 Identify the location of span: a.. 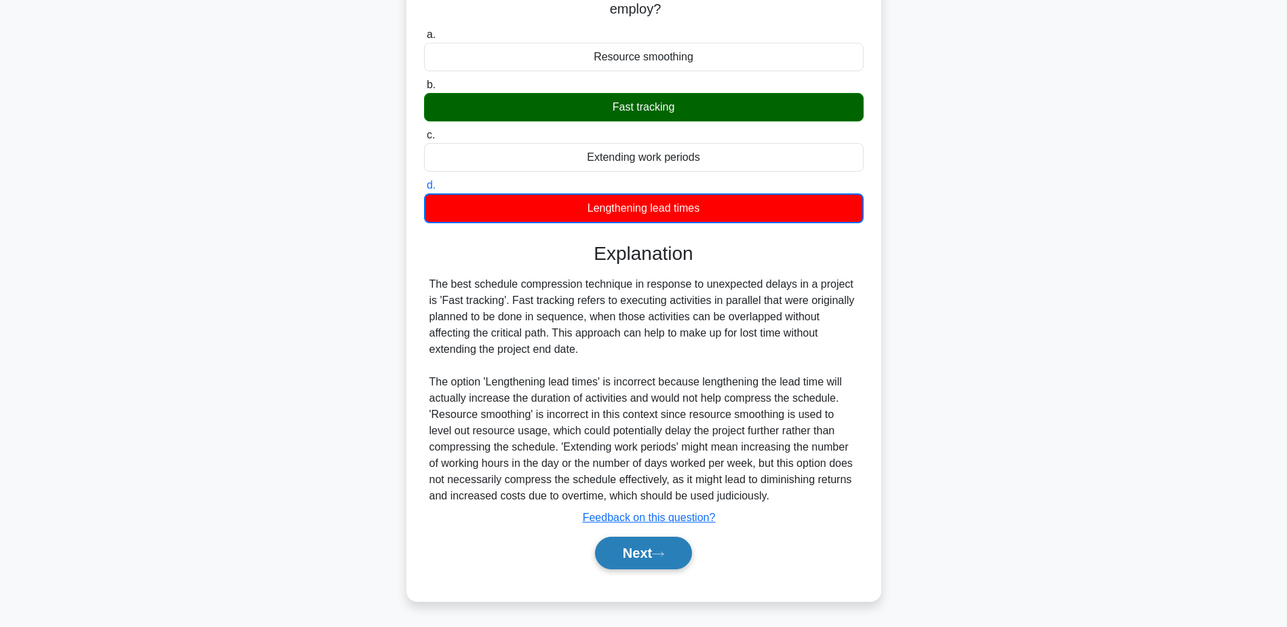
(431, 34).